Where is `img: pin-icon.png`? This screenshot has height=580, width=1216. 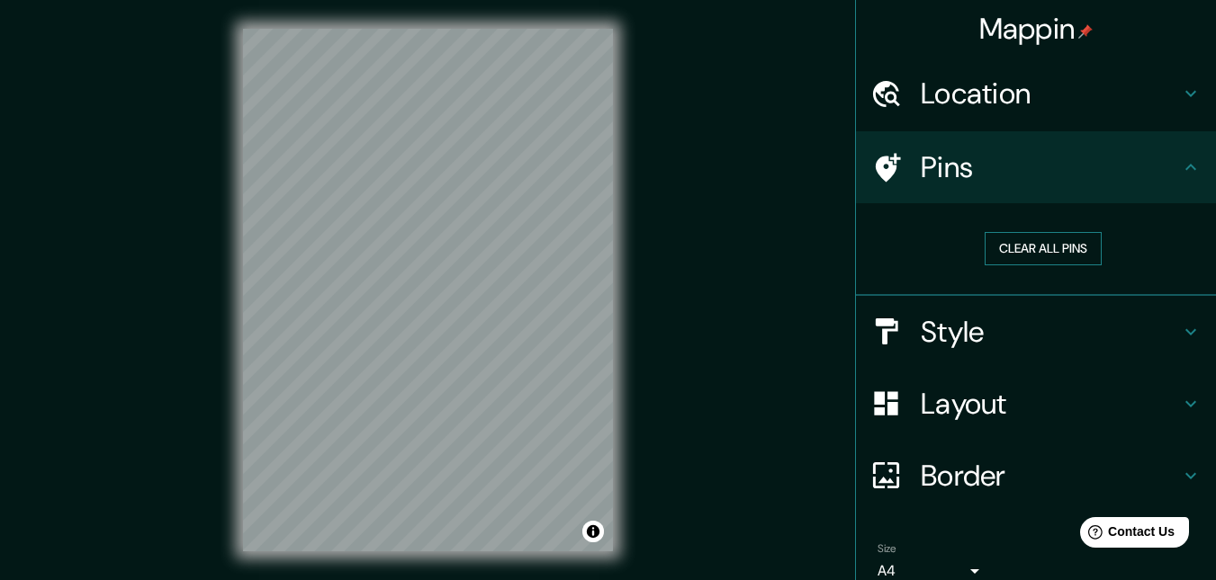 img: pin-icon.png is located at coordinates (1085, 31).